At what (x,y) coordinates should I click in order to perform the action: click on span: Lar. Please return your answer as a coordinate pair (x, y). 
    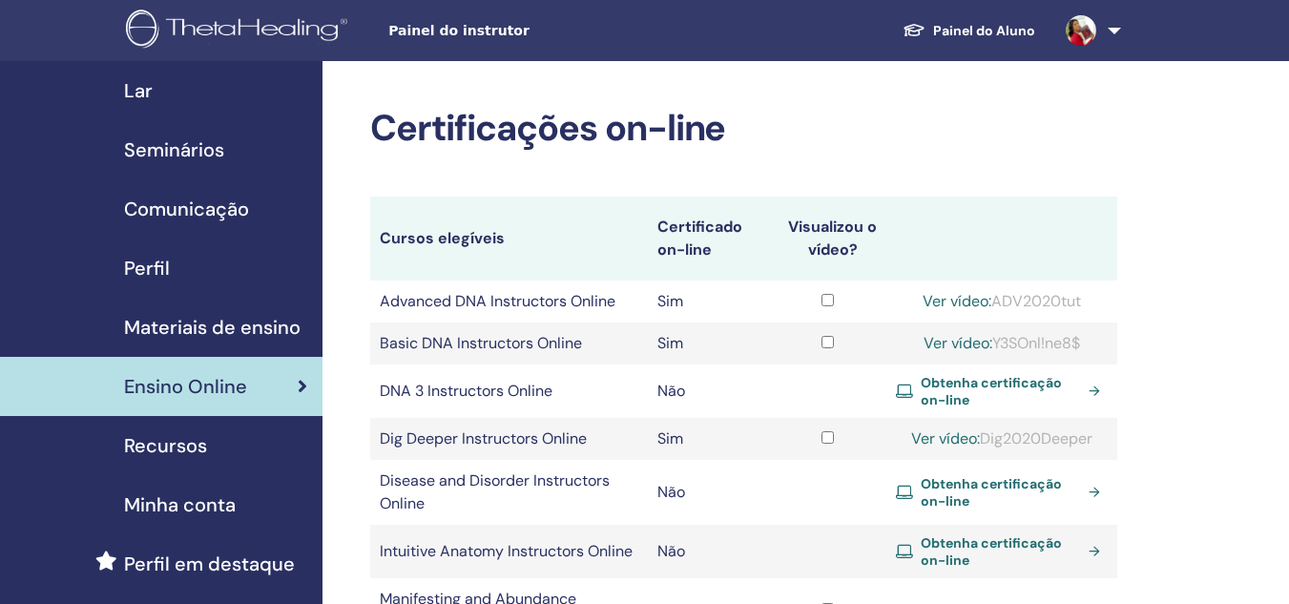
    Looking at the image, I should click on (138, 91).